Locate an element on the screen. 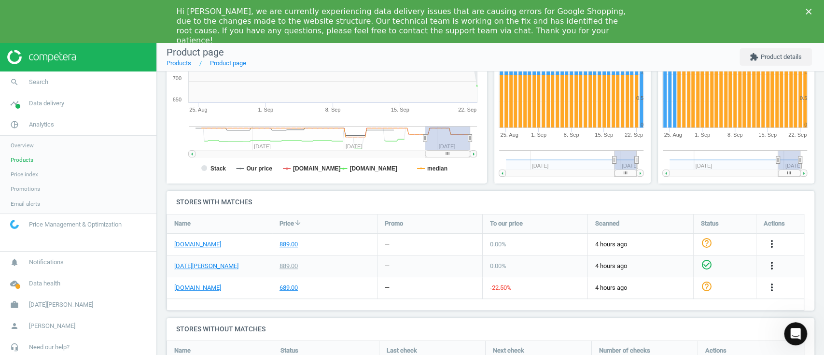 Image resolution: width=824 pixels, height=355 pixels. i: pie_chart_outlined is located at coordinates (14, 125).